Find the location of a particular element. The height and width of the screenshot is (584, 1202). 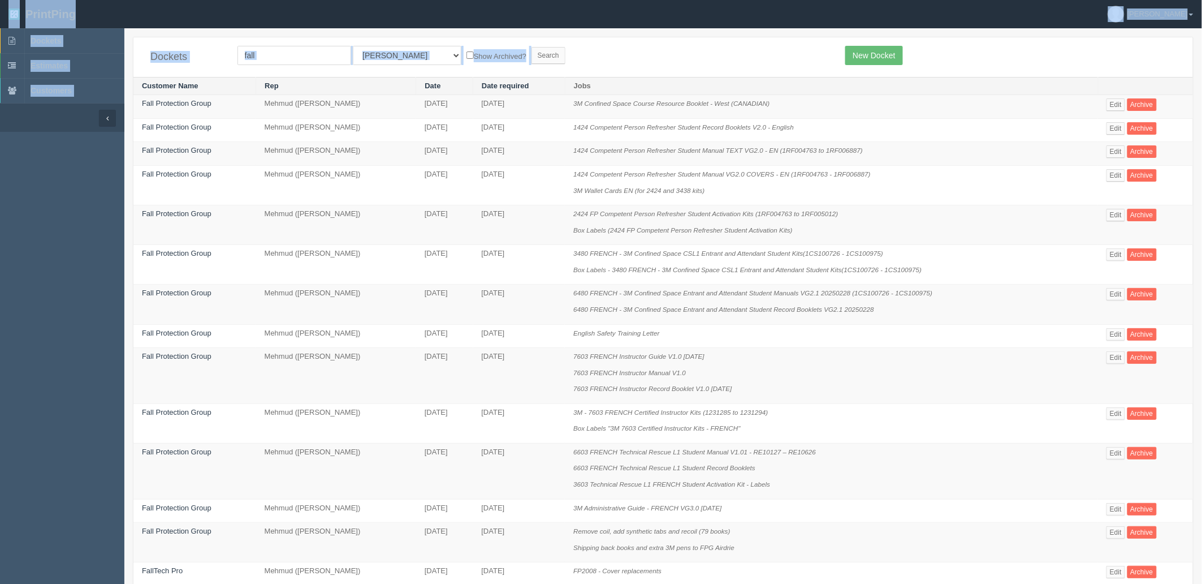

input: Show Archived? is located at coordinates (470, 55).